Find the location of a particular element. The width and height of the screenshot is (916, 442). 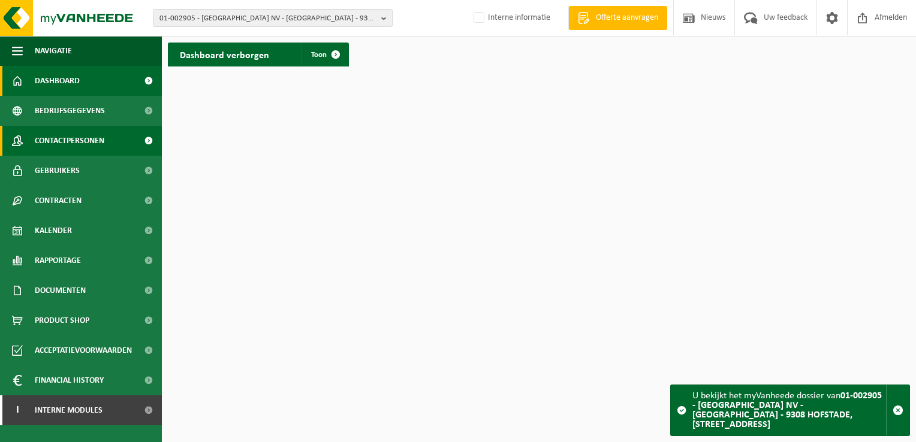

span: Documenten is located at coordinates (60, 291).